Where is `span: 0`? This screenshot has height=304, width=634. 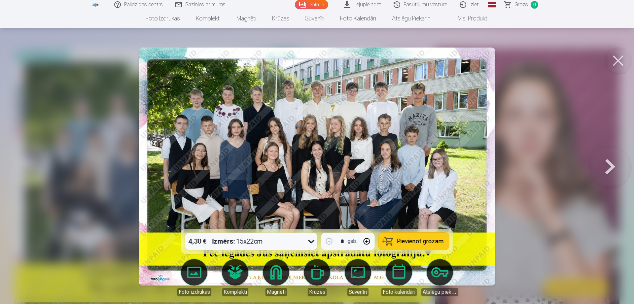
span: 0 is located at coordinates (534, 5).